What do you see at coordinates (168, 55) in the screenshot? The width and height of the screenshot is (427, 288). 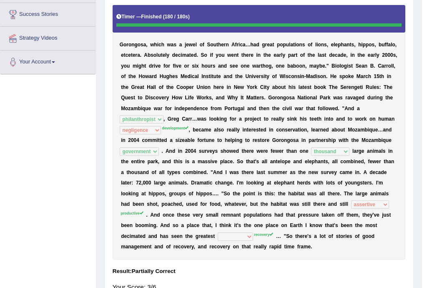 I see `b: y` at bounding box center [168, 55].